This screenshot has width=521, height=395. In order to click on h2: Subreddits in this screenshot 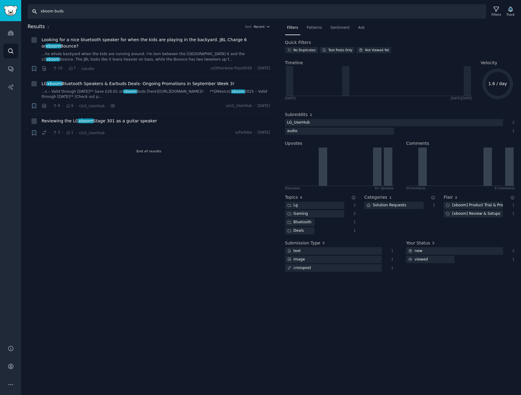, I will do `click(296, 115)`.